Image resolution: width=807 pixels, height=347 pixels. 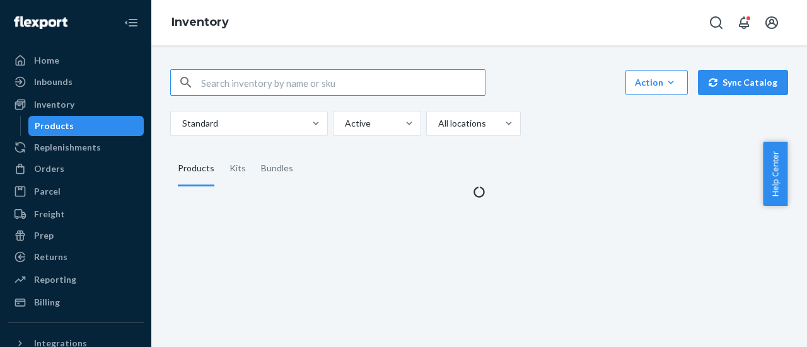 I want to click on div: Parcel, so click(x=47, y=192).